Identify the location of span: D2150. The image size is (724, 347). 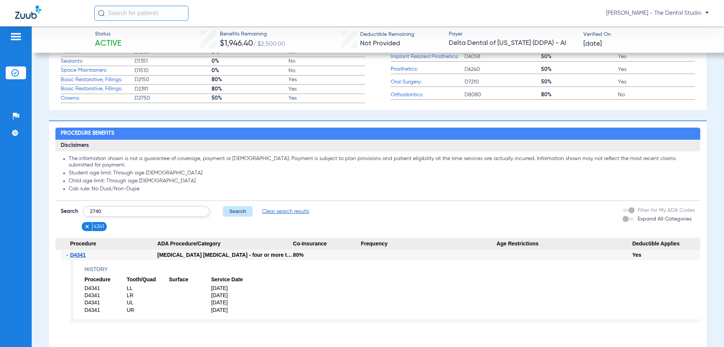
(173, 80).